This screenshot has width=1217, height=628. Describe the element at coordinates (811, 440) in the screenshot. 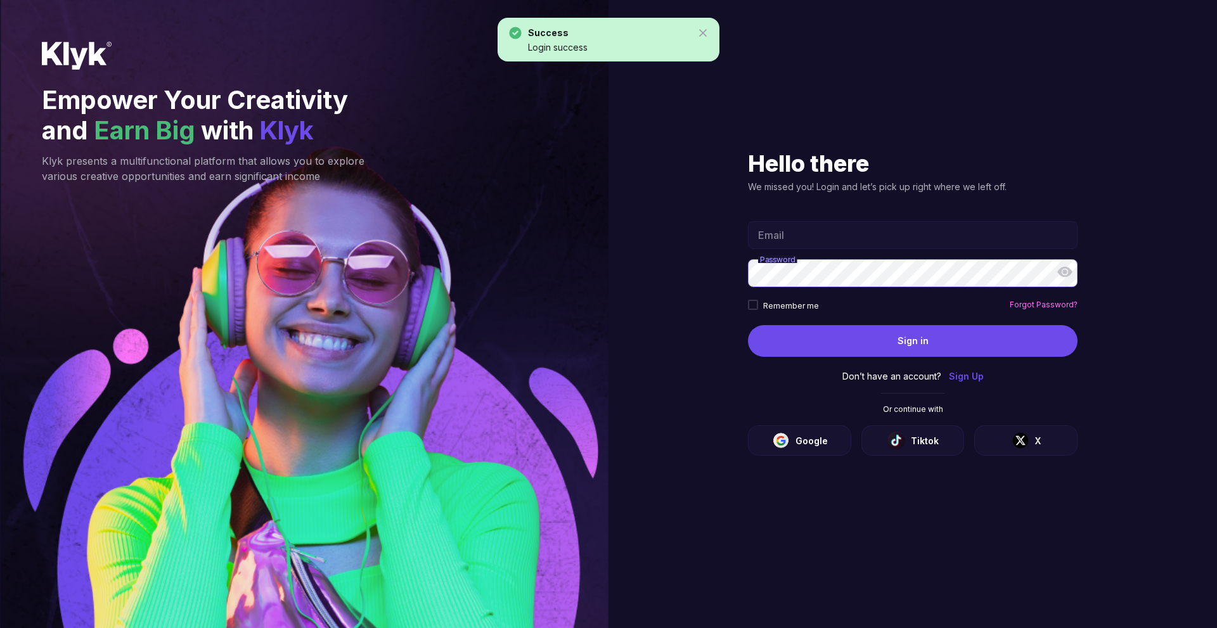

I see `p: Google` at that location.